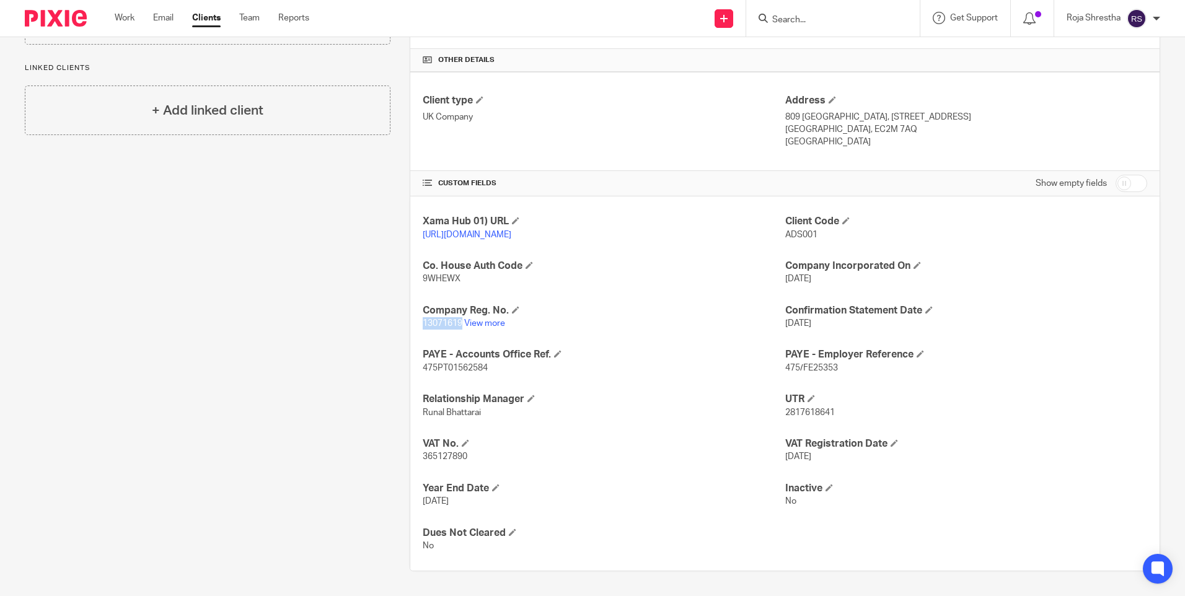  What do you see at coordinates (966, 266) in the screenshot?
I see `h4: Company Incorporated On` at bounding box center [966, 266].